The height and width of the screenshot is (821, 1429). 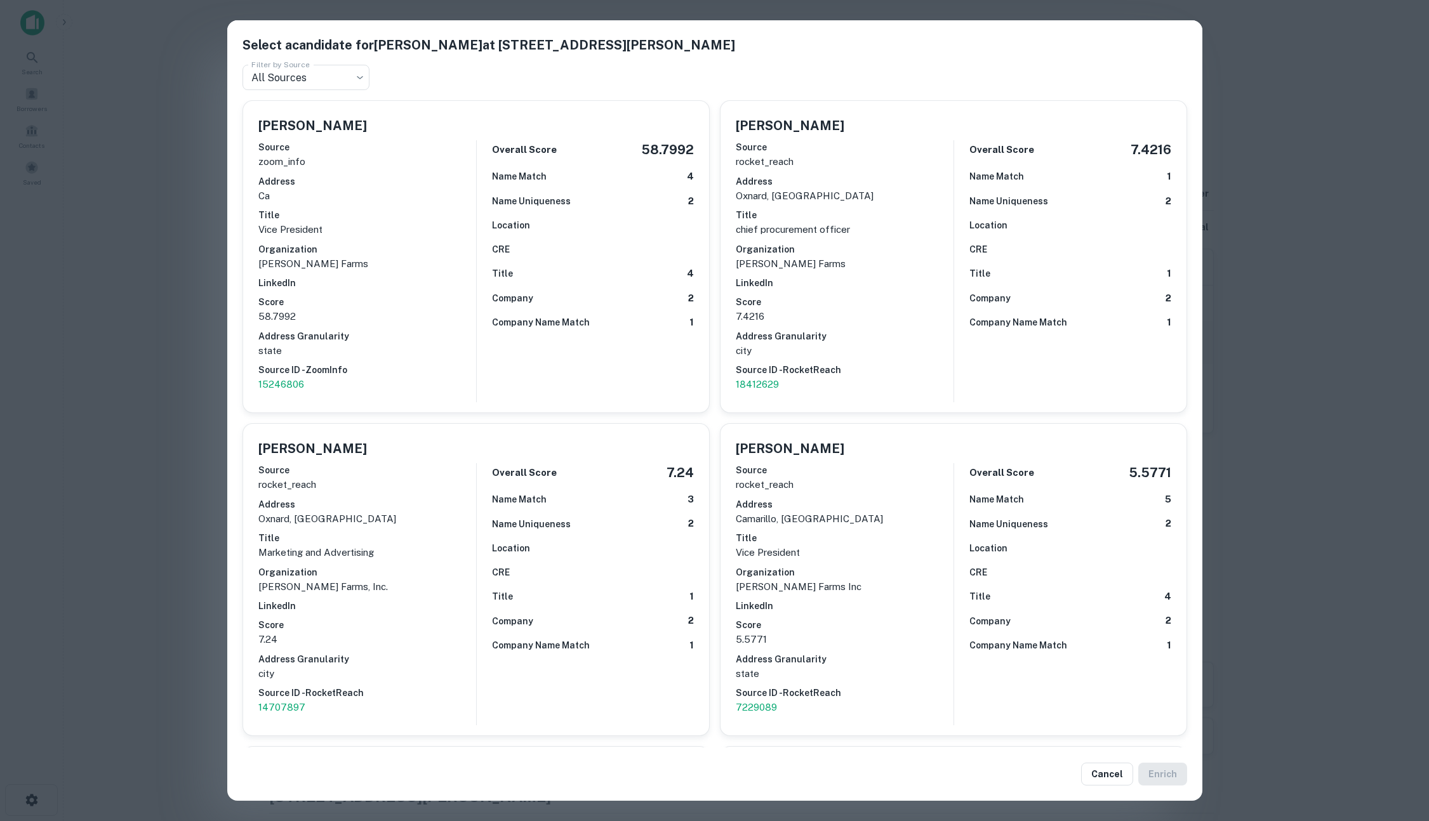 What do you see at coordinates (367, 370) in the screenshot?
I see `h6: Source ID - ZoomInfo` at bounding box center [367, 370].